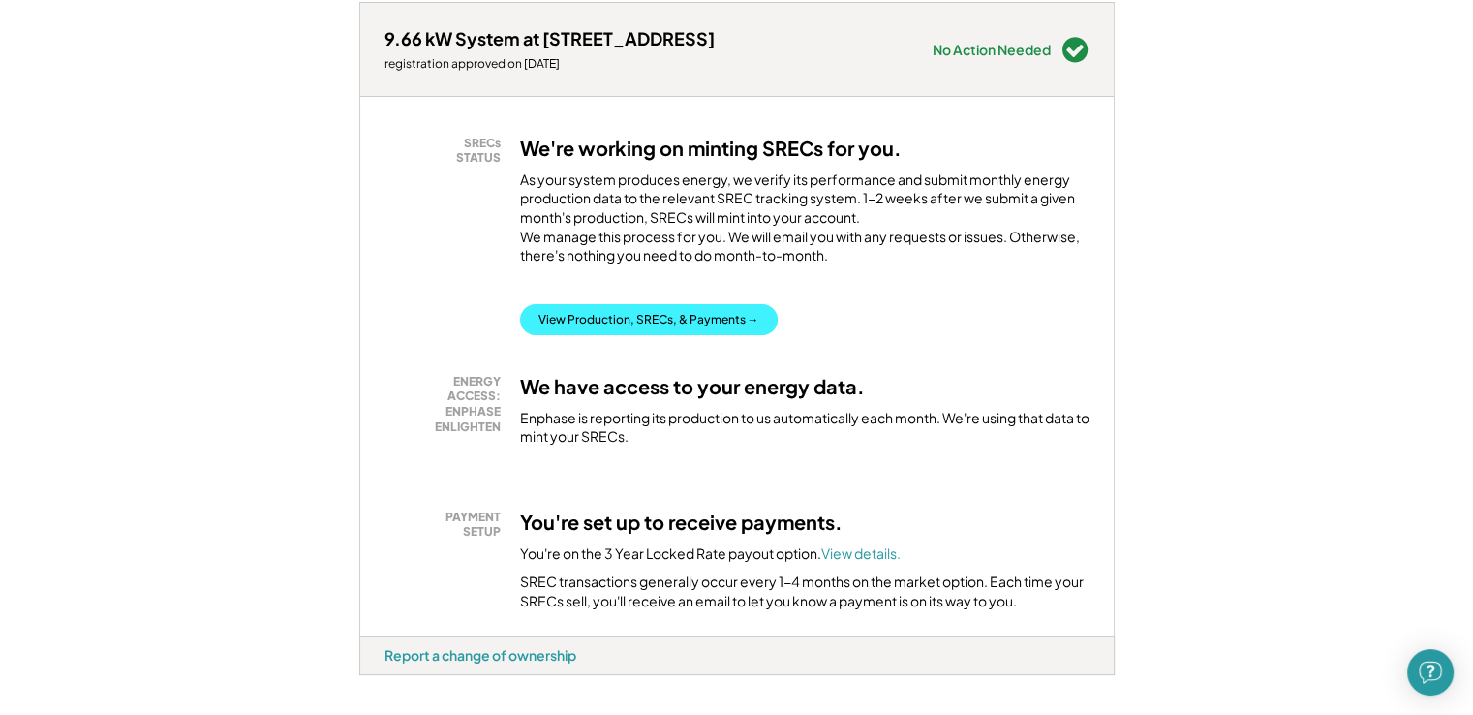 The image size is (1473, 715). Describe the element at coordinates (649, 320) in the screenshot. I see `button: View Production, SRECs, & Payments →` at that location.